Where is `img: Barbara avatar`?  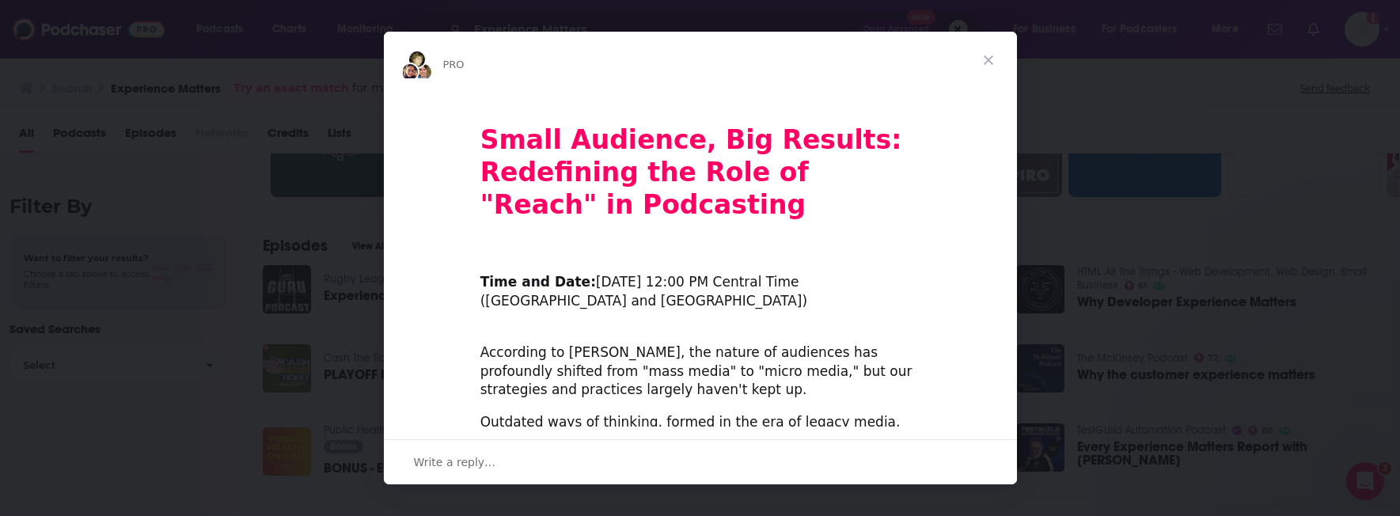
img: Barbara avatar is located at coordinates (417, 59).